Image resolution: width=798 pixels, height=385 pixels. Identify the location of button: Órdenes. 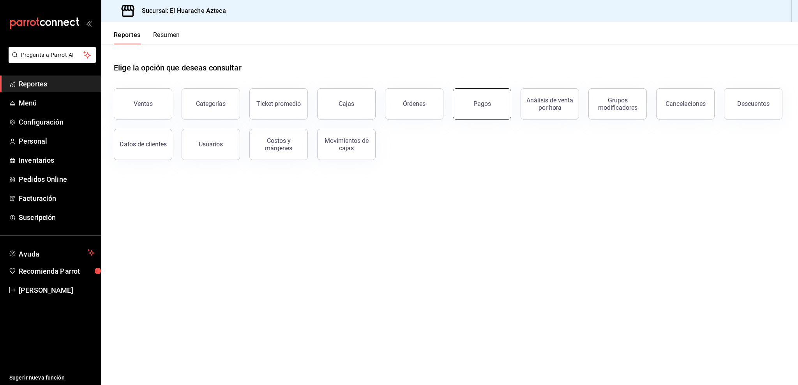
(414, 104).